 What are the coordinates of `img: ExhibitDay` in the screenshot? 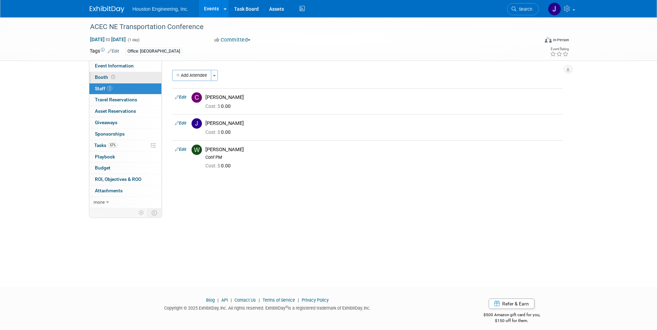 It's located at (107, 9).